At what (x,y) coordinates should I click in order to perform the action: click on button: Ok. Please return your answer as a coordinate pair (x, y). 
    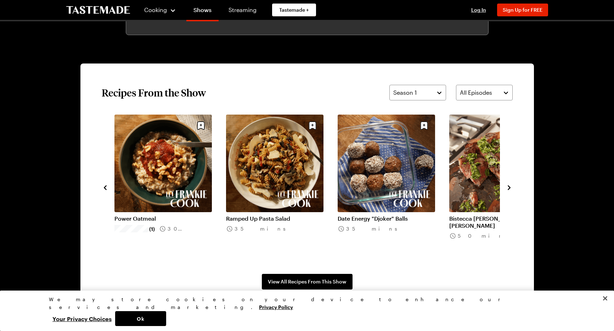
    Looking at the image, I should click on (141, 318).